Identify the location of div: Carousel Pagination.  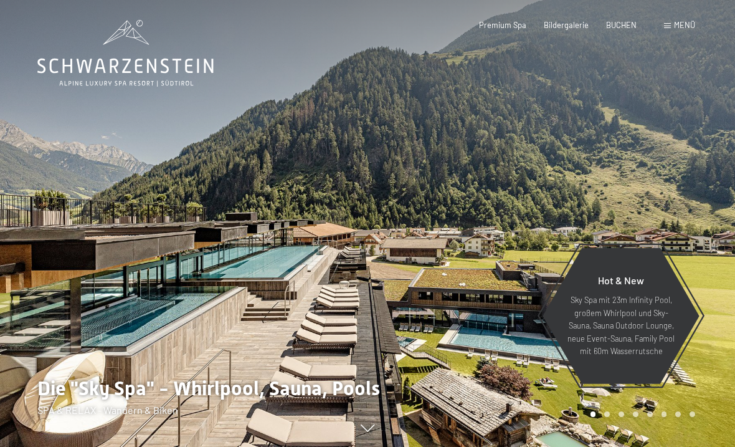
(640, 414).